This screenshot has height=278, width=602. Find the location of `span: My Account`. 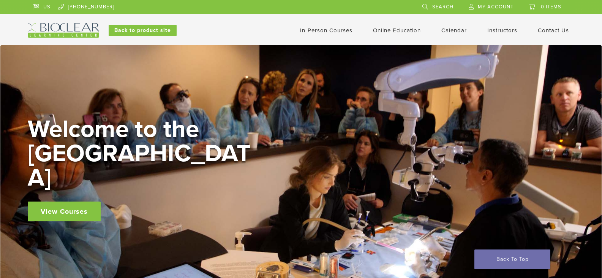

span: My Account is located at coordinates (496, 7).